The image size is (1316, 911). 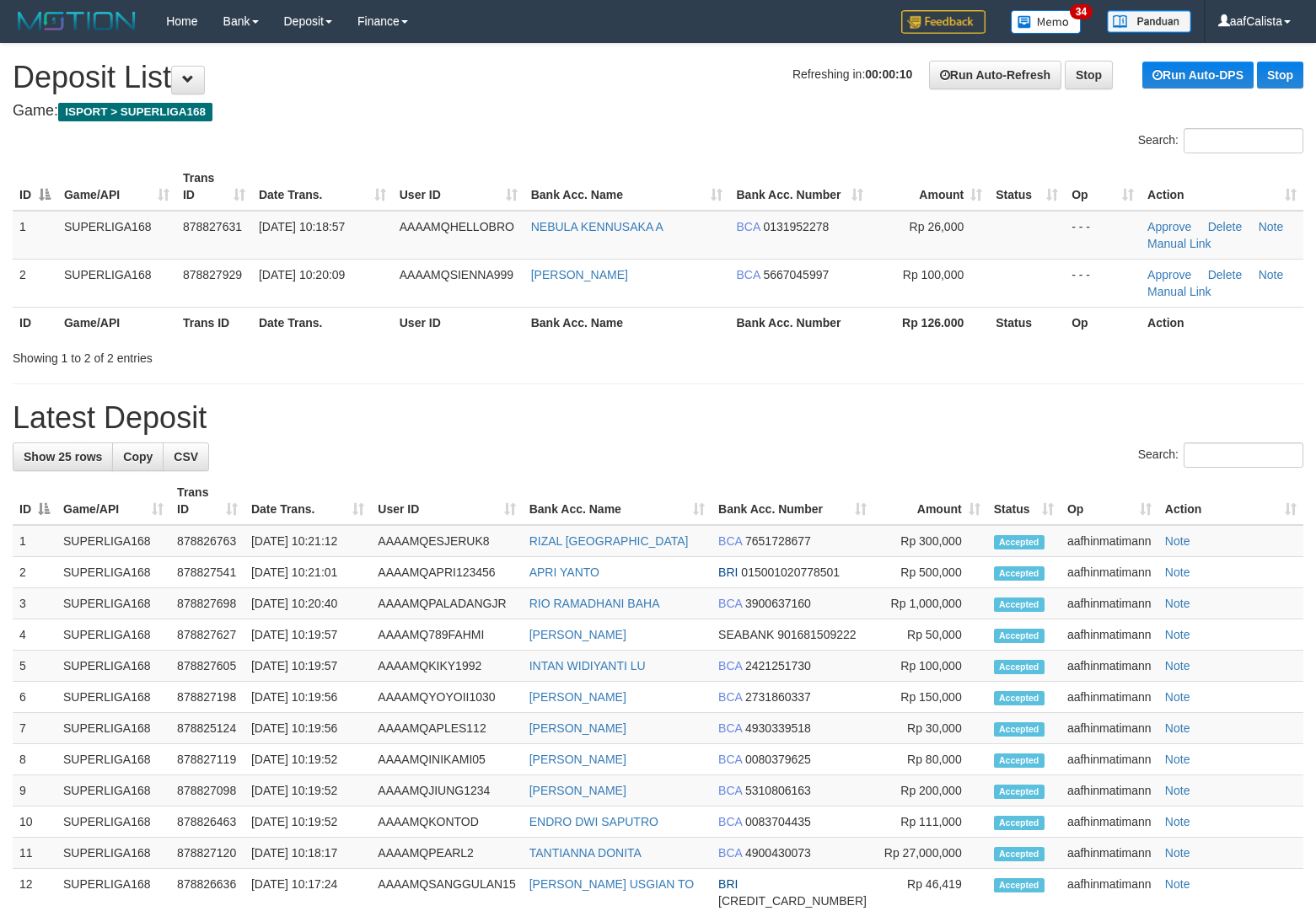 What do you see at coordinates (1103, 322) in the screenshot?
I see `th: Op` at bounding box center [1103, 322].